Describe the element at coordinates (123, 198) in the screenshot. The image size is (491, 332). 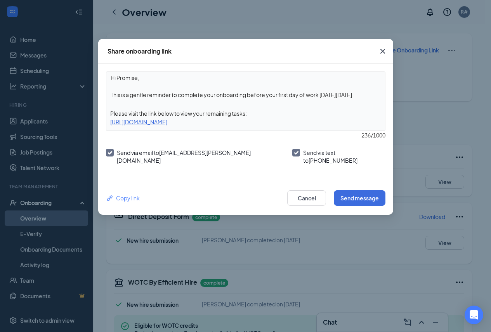
I see `button: Link Copy link` at that location.